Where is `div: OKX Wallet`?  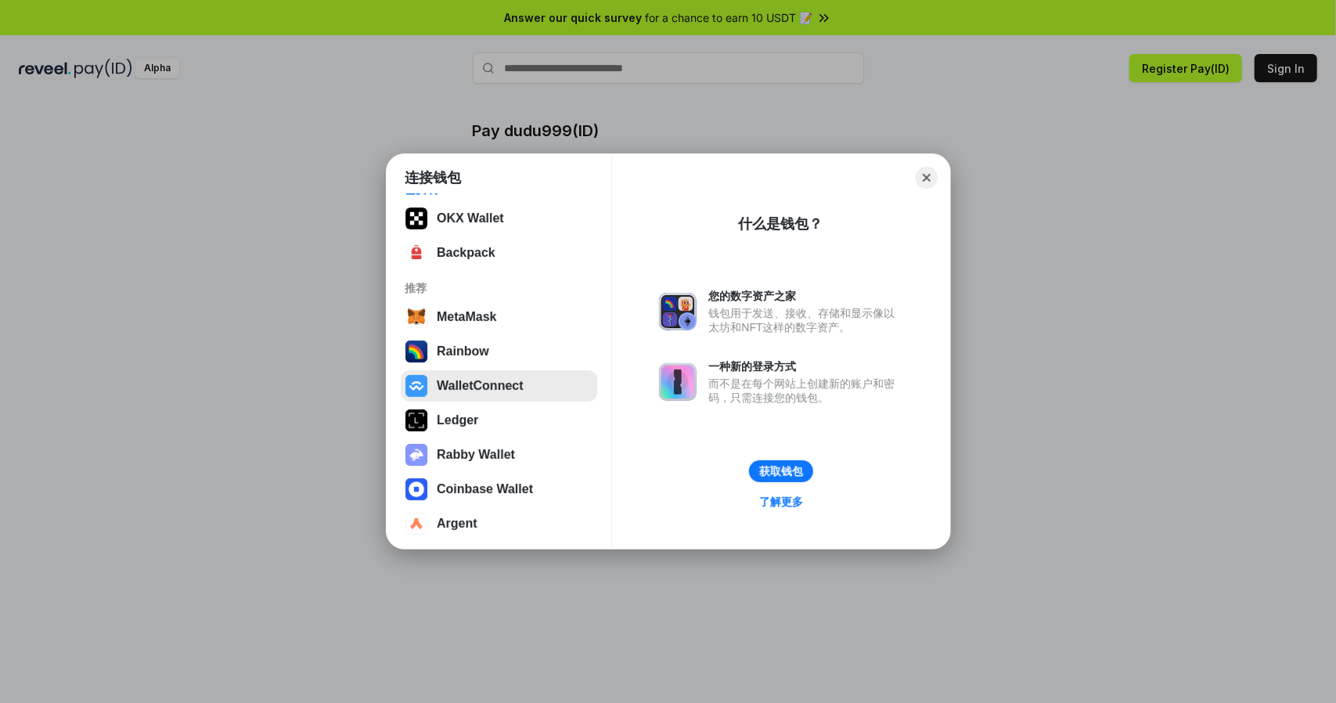 div: OKX Wallet is located at coordinates (470, 218).